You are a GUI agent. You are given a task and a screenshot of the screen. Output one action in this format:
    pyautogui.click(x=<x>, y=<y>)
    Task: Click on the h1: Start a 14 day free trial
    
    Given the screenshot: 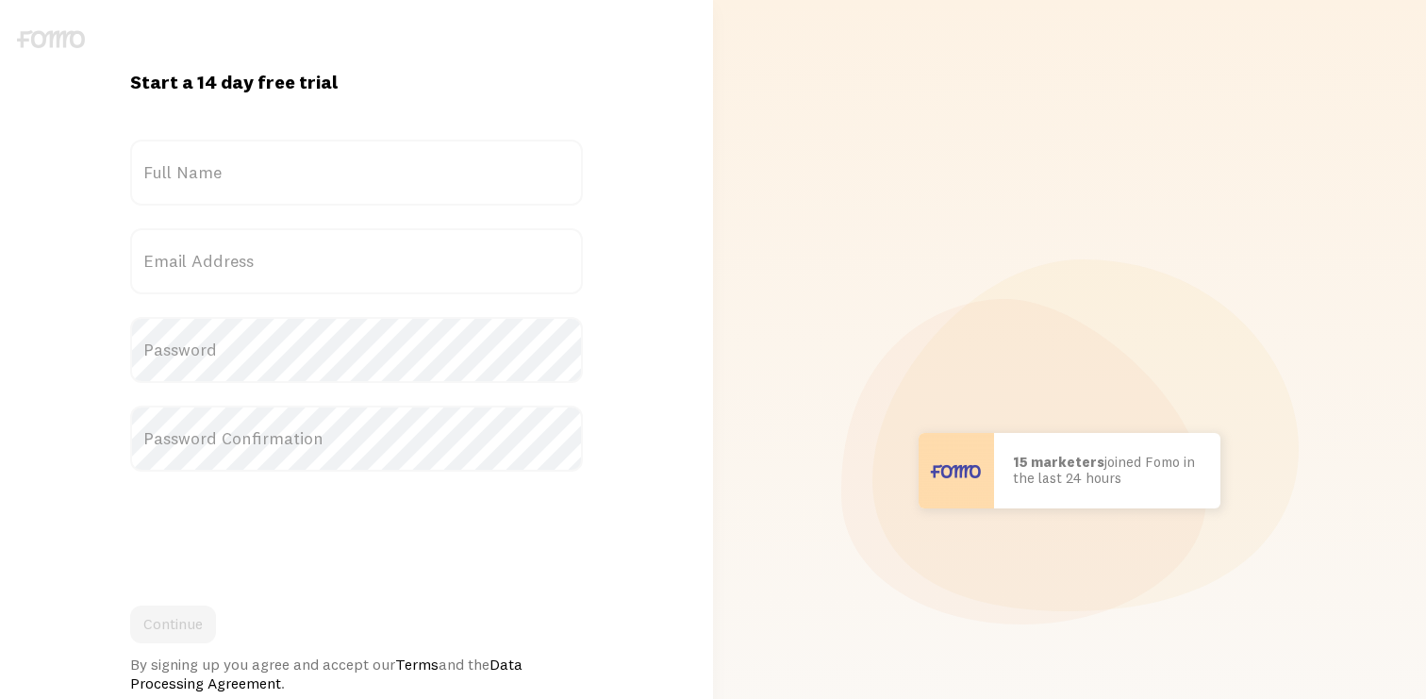 What is the action you would take?
    pyautogui.click(x=357, y=82)
    